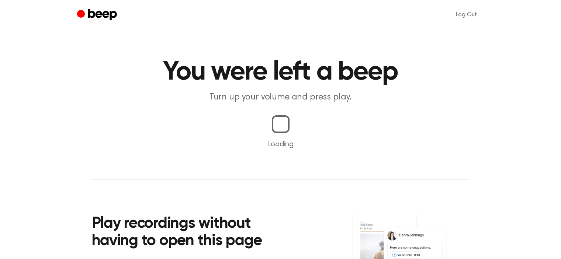  Describe the element at coordinates (466, 15) in the screenshot. I see `a: Log Out` at that location.